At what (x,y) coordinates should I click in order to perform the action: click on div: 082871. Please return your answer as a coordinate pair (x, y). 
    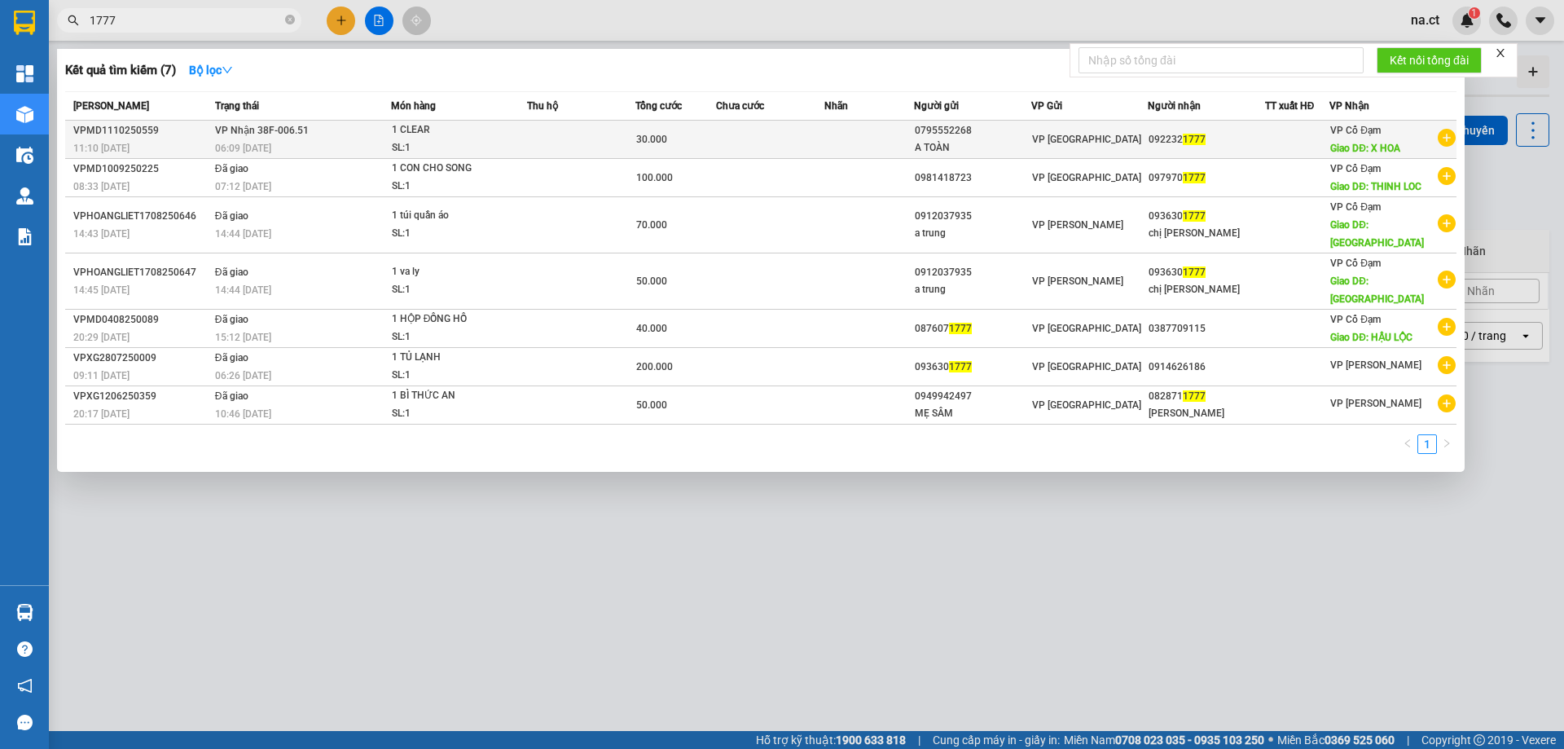
    Looking at the image, I should click on (1206, 396).